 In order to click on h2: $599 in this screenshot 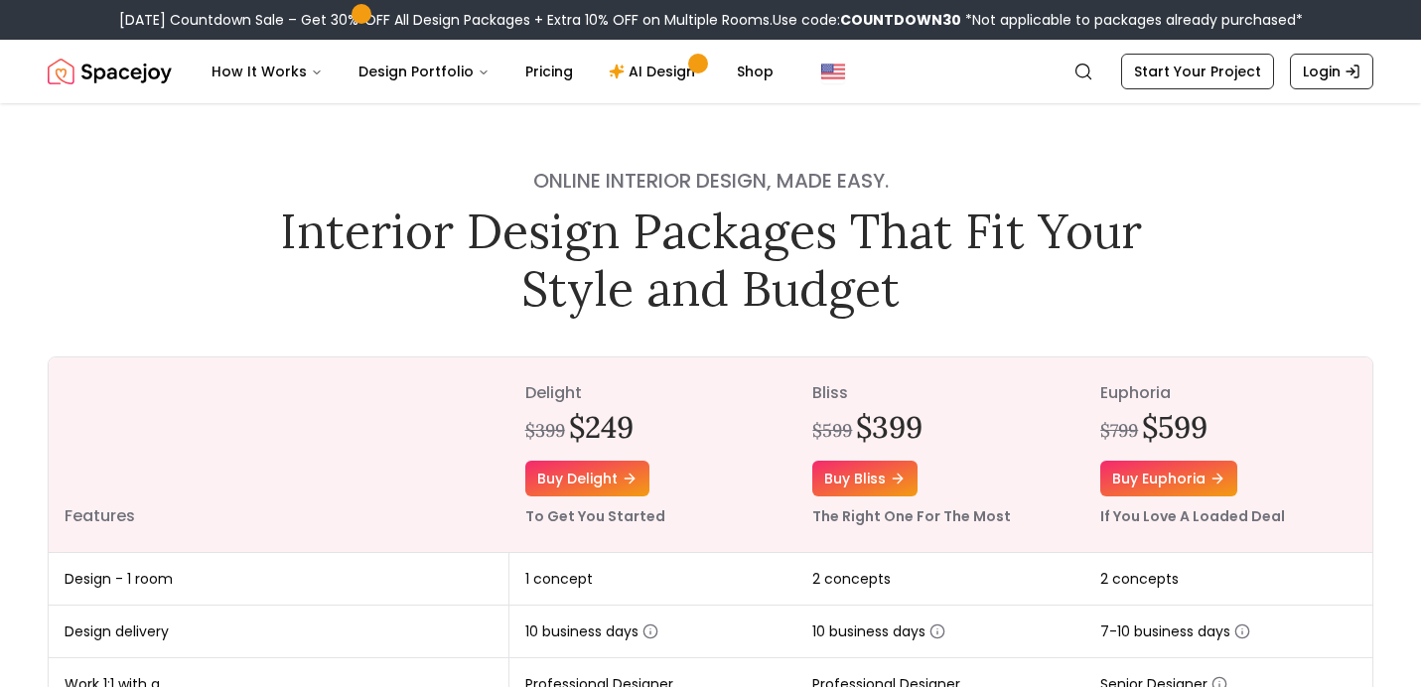, I will do `click(1175, 427)`.